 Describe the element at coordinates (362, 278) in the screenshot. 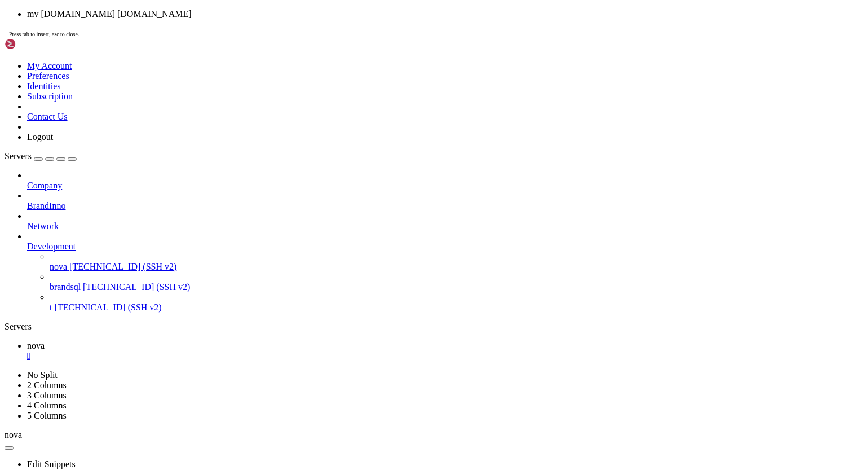

I see `x-row: HTTP request sent, awaiting response... 200 OK` at that location.